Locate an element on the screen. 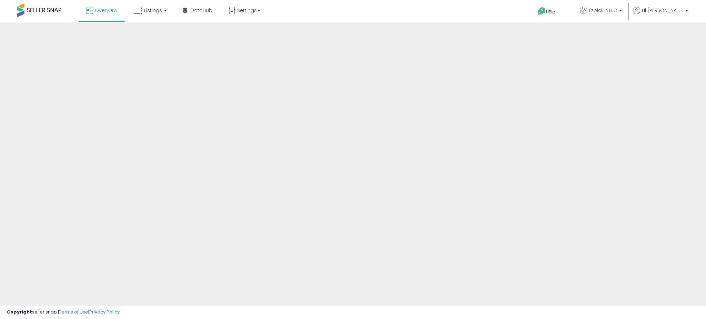  span: Ezpickin LLC is located at coordinates (603, 10).